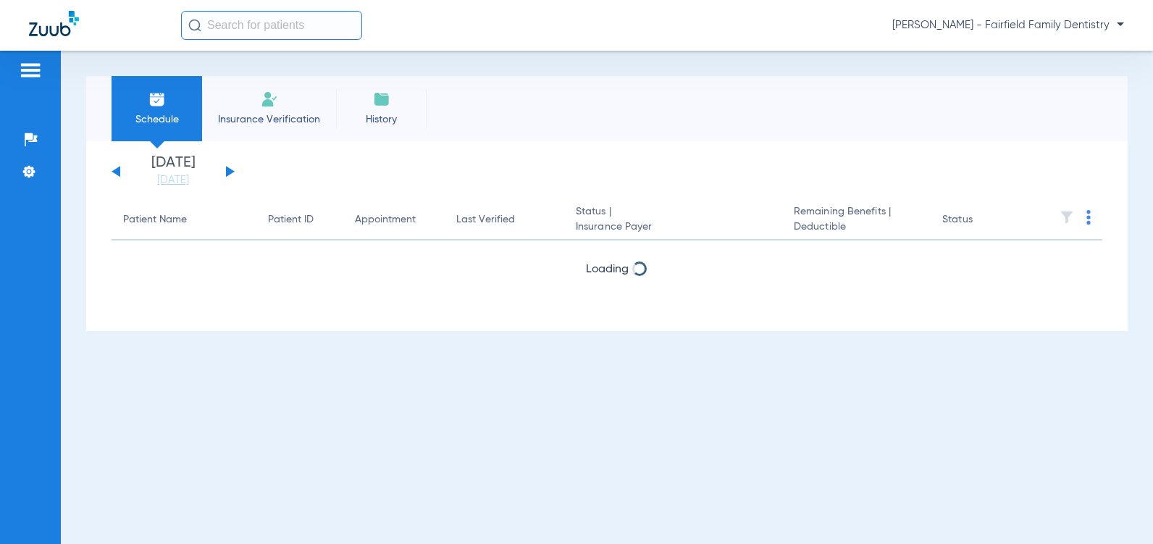 This screenshot has width=1153, height=544. Describe the element at coordinates (673, 227) in the screenshot. I see `span: Insurance Payer` at that location.